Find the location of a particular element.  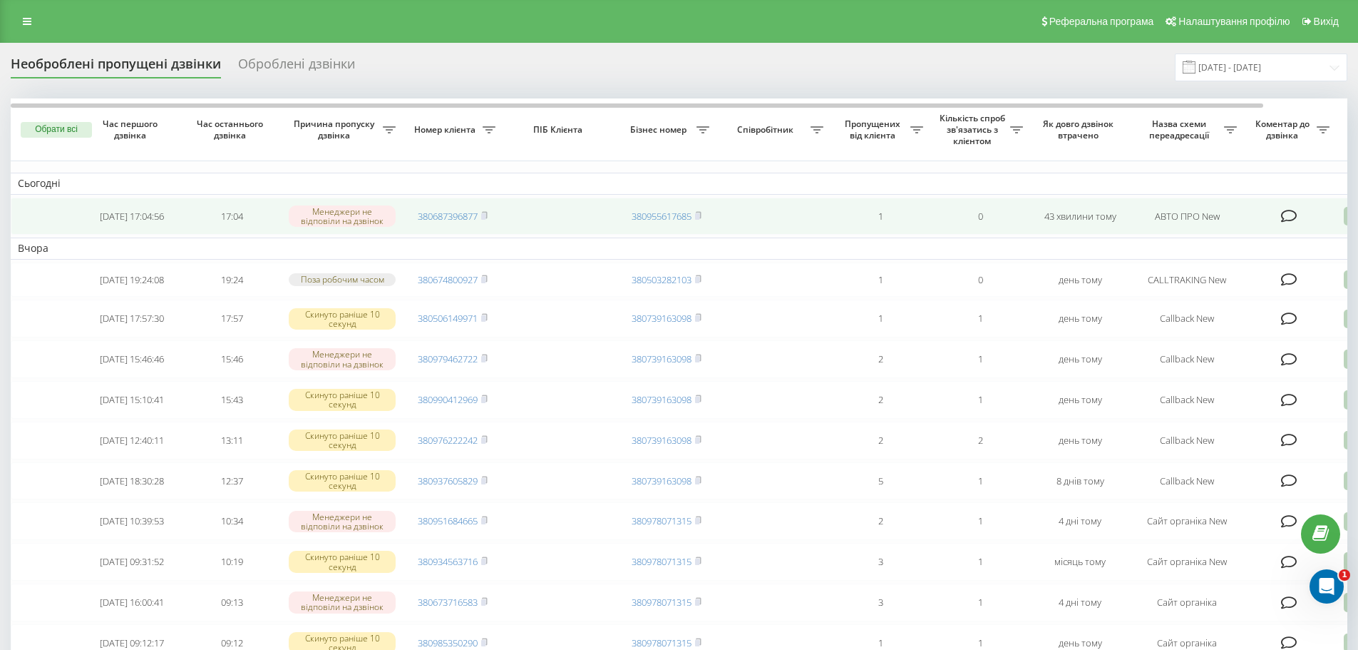

a: 380976222242 is located at coordinates (448, 440).